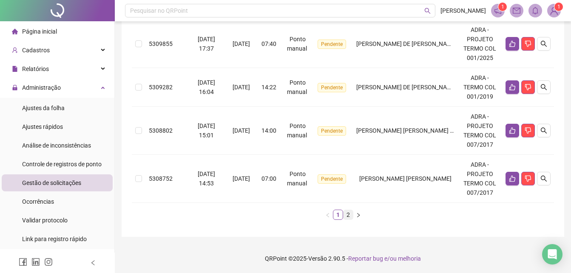 The height and width of the screenshot is (273, 571). What do you see at coordinates (161, 44) in the screenshot?
I see `span: 5309855` at bounding box center [161, 44].